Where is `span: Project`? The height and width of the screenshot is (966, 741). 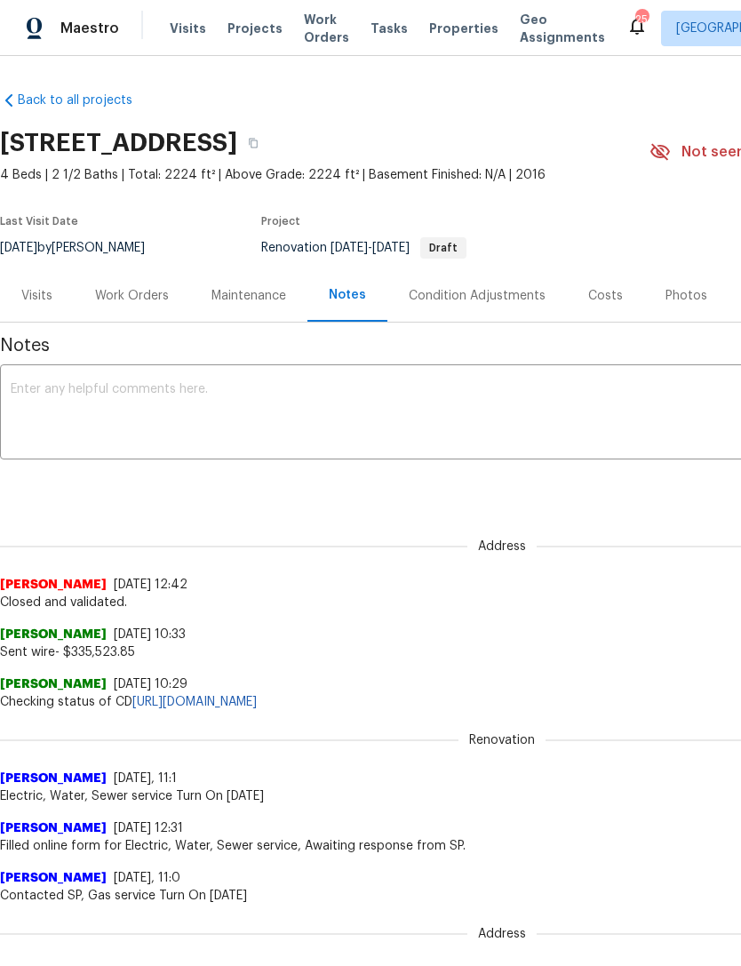
span: Project is located at coordinates (281, 221).